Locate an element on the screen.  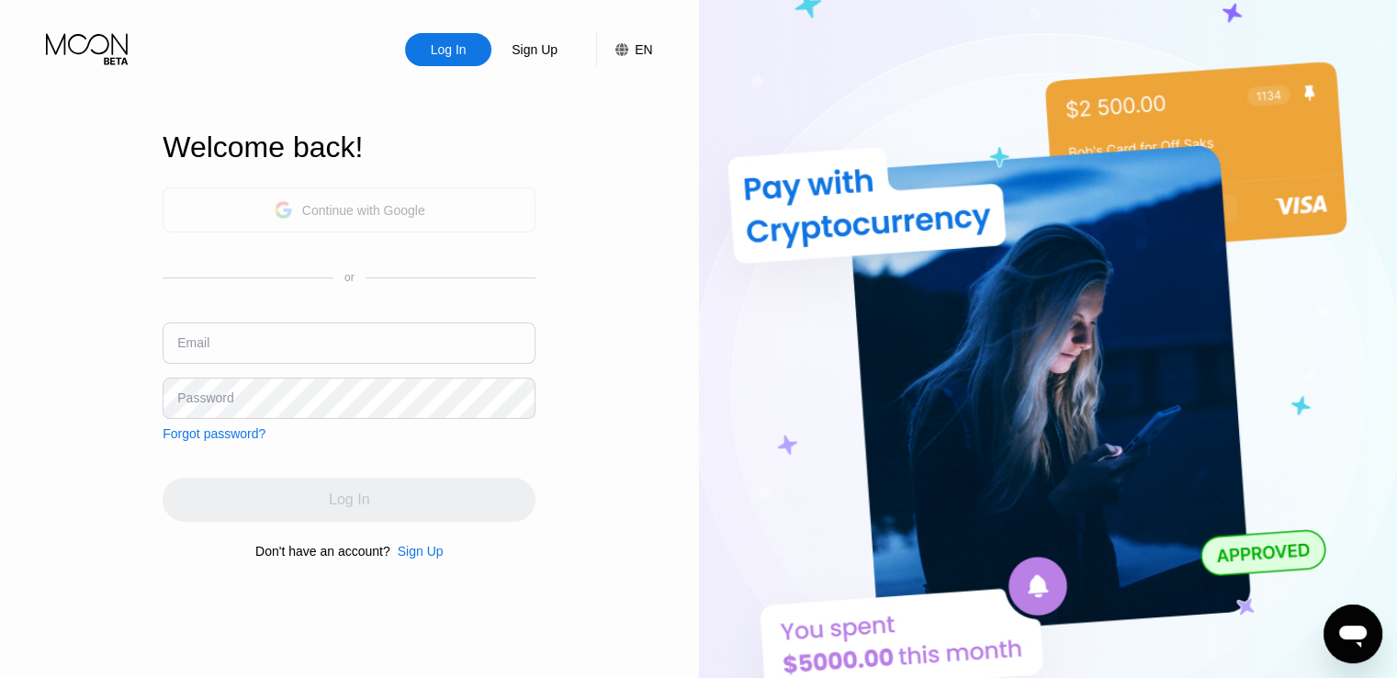
div: Welcome back! is located at coordinates (349, 147).